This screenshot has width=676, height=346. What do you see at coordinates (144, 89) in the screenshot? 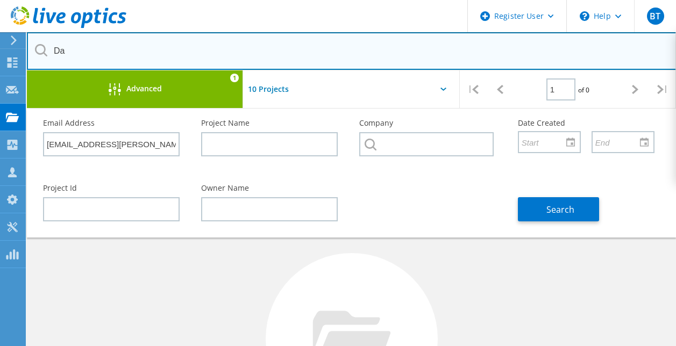
I see `span: Advanced` at bounding box center [144, 89].